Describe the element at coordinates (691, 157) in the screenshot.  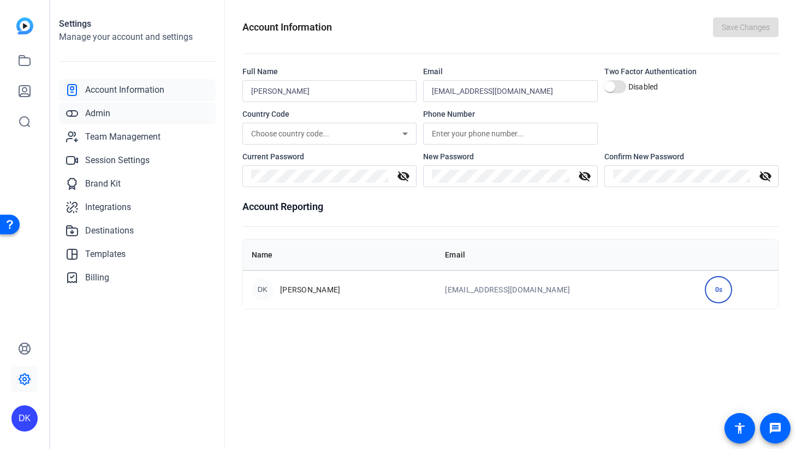
I see `div: Confirm New Password` at that location.